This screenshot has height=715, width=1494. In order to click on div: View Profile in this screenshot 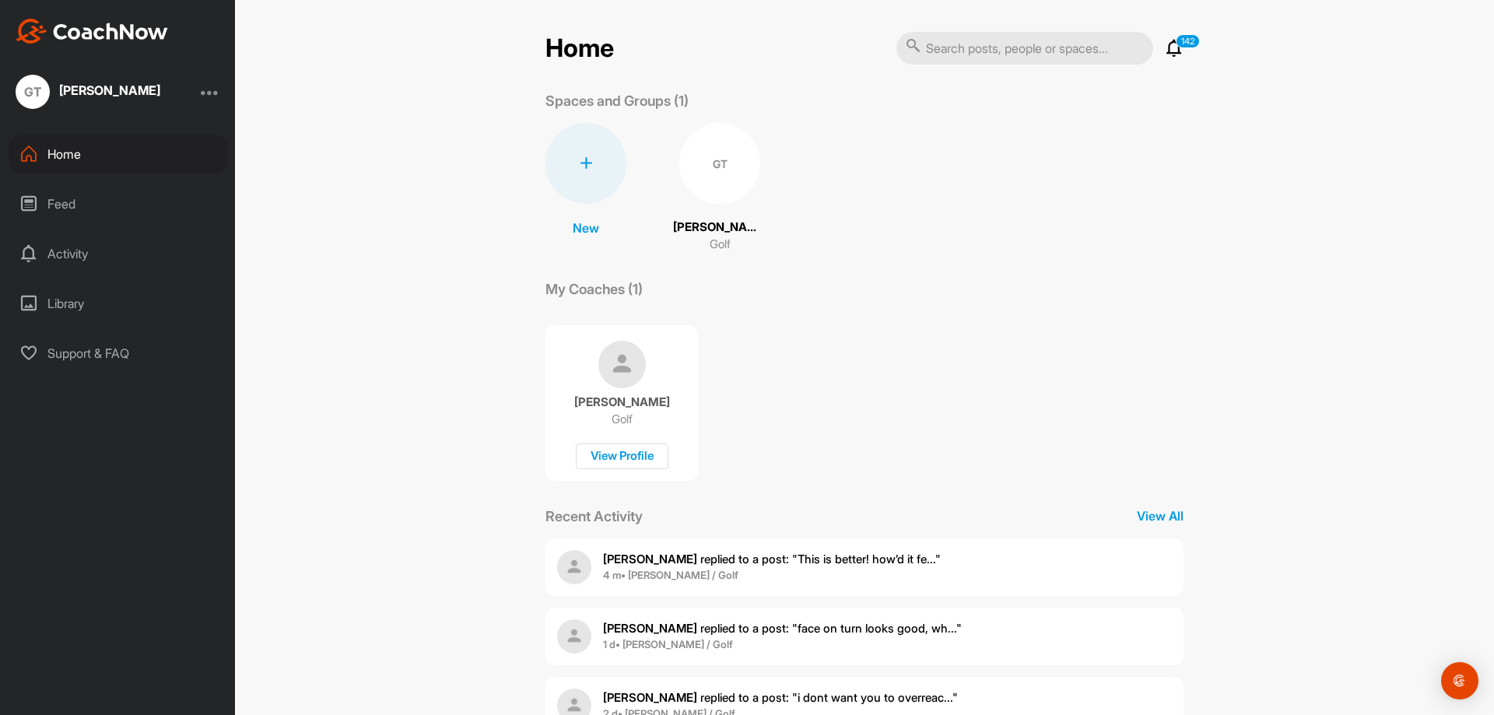, I will do `click(622, 456)`.